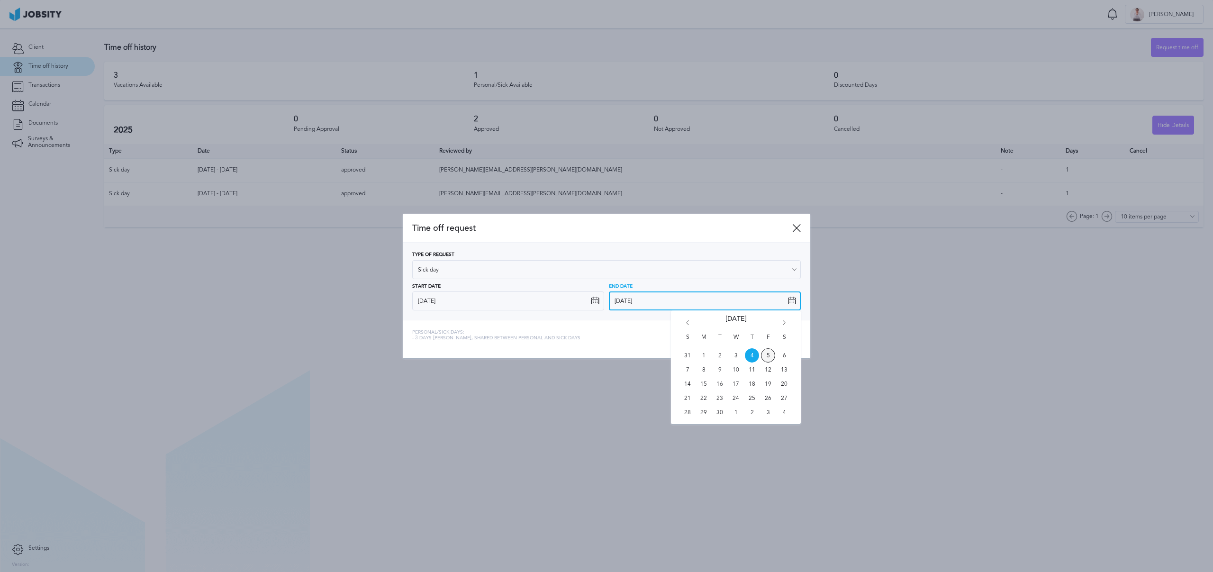 The image size is (1213, 572). Describe the element at coordinates (752, 355) in the screenshot. I see `span: Thu Sep 04 2025` at that location.